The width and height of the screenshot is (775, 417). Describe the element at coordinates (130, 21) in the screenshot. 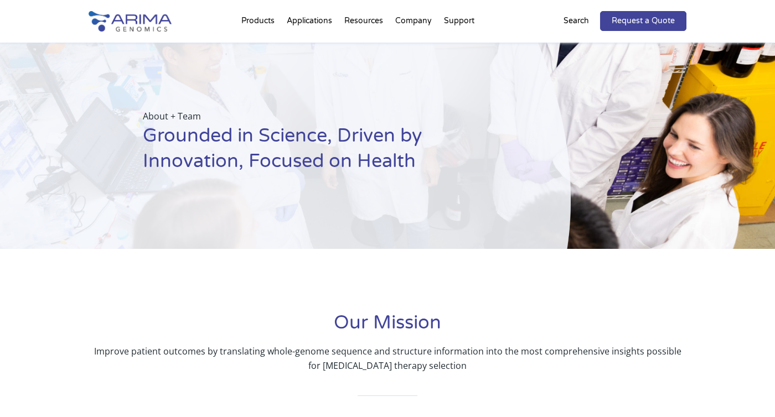

I see `img: Arima-Genomics-logo` at that location.